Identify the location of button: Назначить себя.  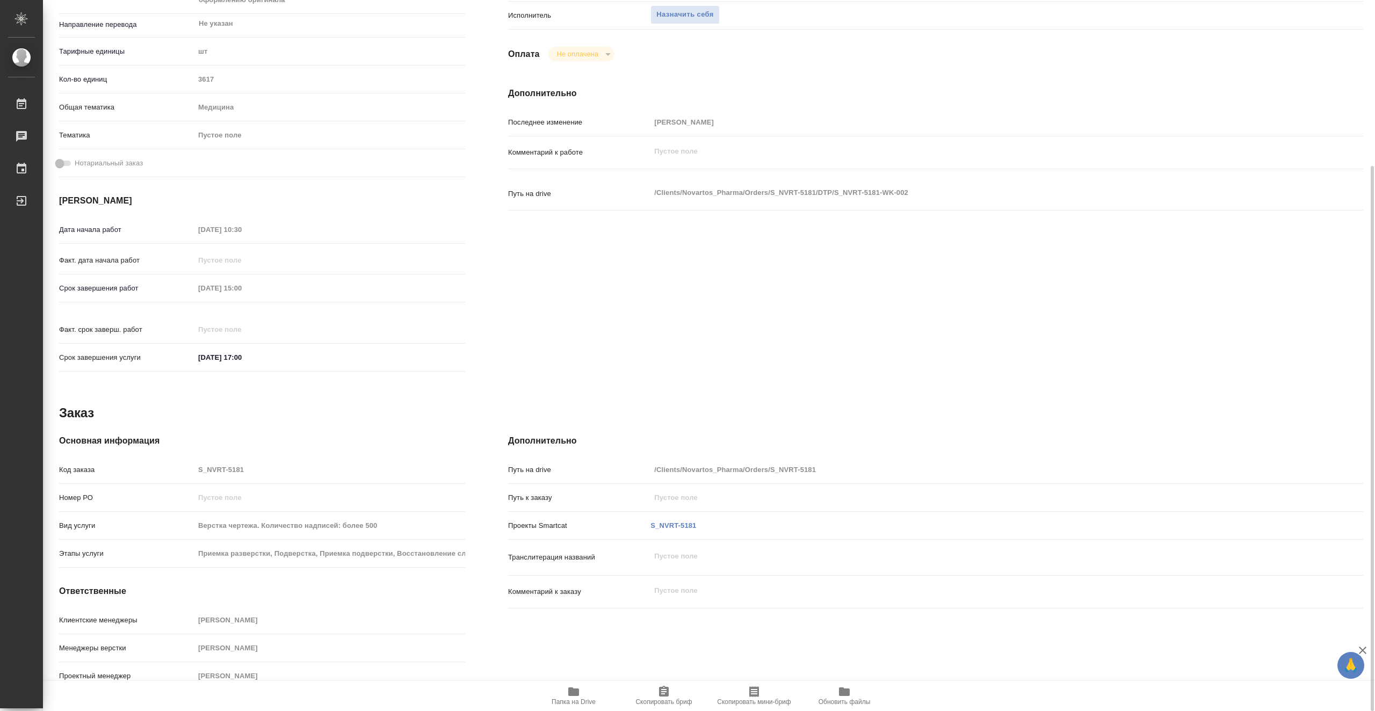
(685, 15).